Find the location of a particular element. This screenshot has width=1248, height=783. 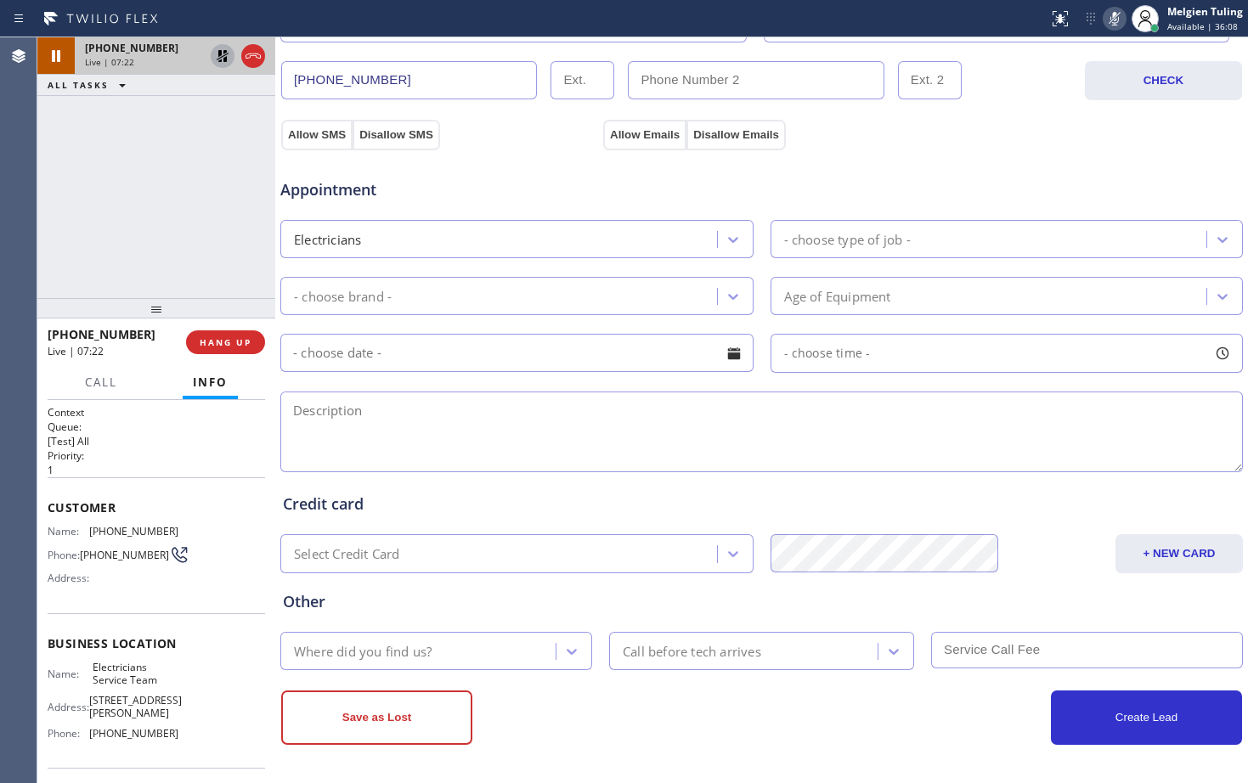

div: Other is located at coordinates (761, 602).